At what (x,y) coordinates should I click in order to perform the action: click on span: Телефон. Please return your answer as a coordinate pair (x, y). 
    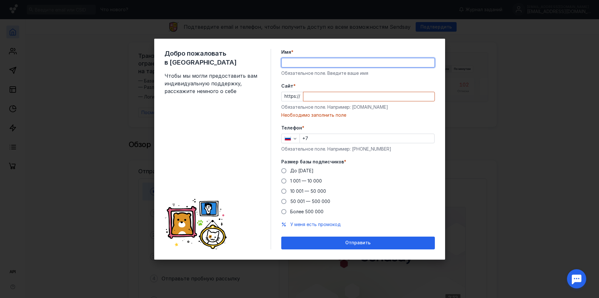
    Looking at the image, I should click on (292, 128).